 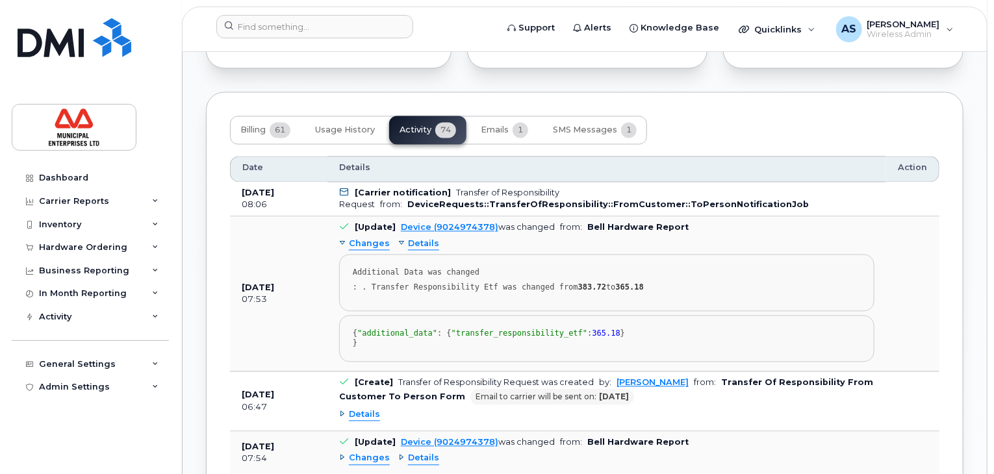 What do you see at coordinates (608, 205) in the screenshot?
I see `b: DeviceRequests::TransferOfResponsibility::FromCustomer::ToPersonNotificationJob` at bounding box center [608, 205].